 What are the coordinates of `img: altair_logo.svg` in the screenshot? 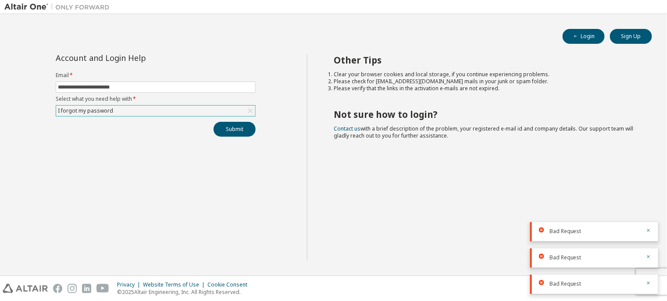 It's located at (25, 289).